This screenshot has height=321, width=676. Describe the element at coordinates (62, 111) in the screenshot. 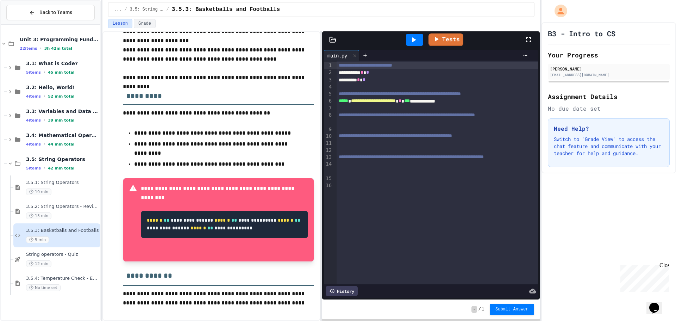

I see `span: 3.3: Variables and Data Types` at that location.